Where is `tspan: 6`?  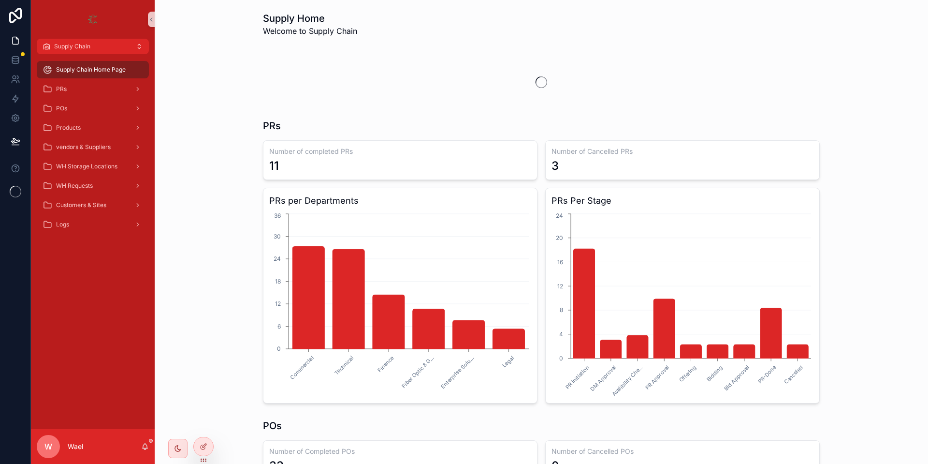
tspan: 6 is located at coordinates (279, 326).